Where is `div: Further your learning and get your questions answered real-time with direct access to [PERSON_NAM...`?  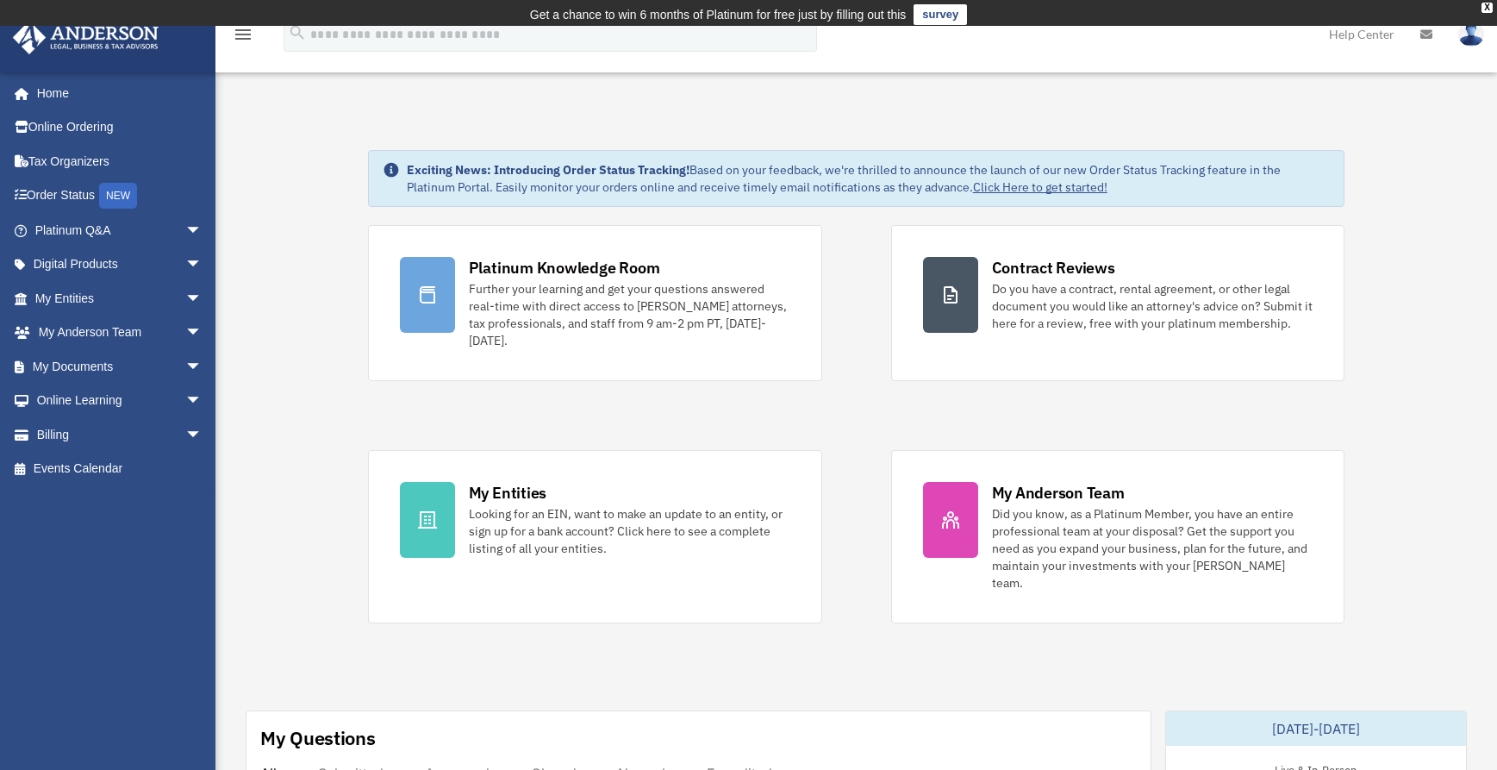 div: Further your learning and get your questions answered real-time with direct access to [PERSON_NAM... is located at coordinates (629, 315).